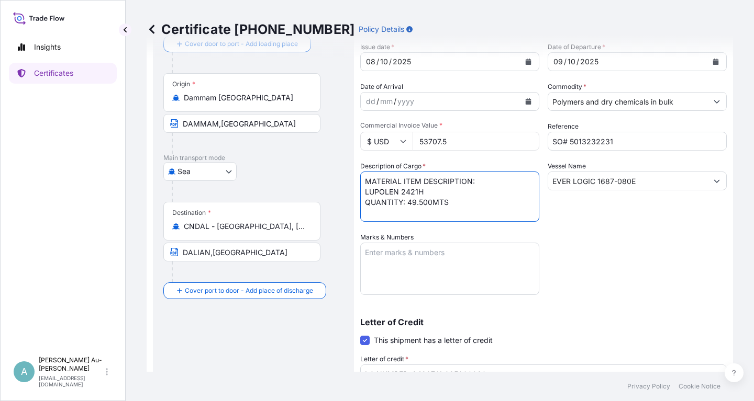  Describe the element at coordinates (648, 387) in the screenshot. I see `p: Privacy Policy` at that location.